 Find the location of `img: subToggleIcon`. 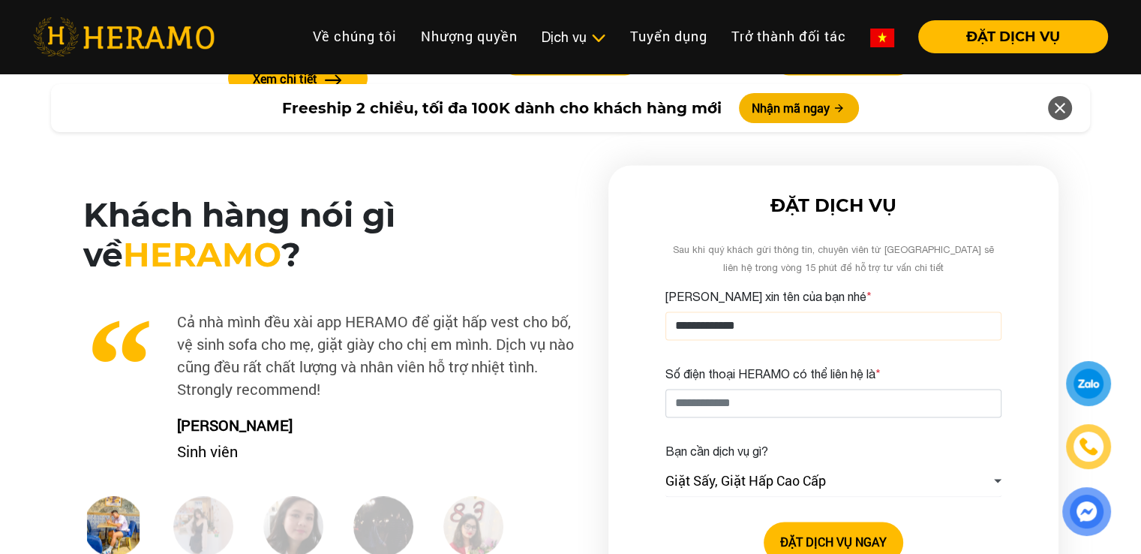

img: subToggleIcon is located at coordinates (598, 38).